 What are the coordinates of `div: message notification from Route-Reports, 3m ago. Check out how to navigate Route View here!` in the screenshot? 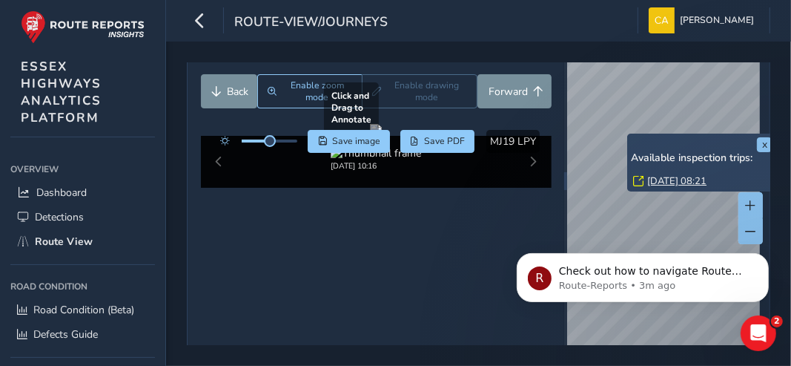 It's located at (148, 56).